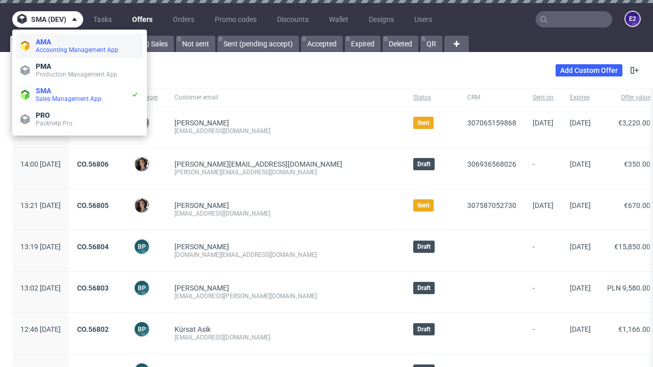 The width and height of the screenshot is (653, 367). I want to click on span: Packhelp Pro, so click(54, 123).